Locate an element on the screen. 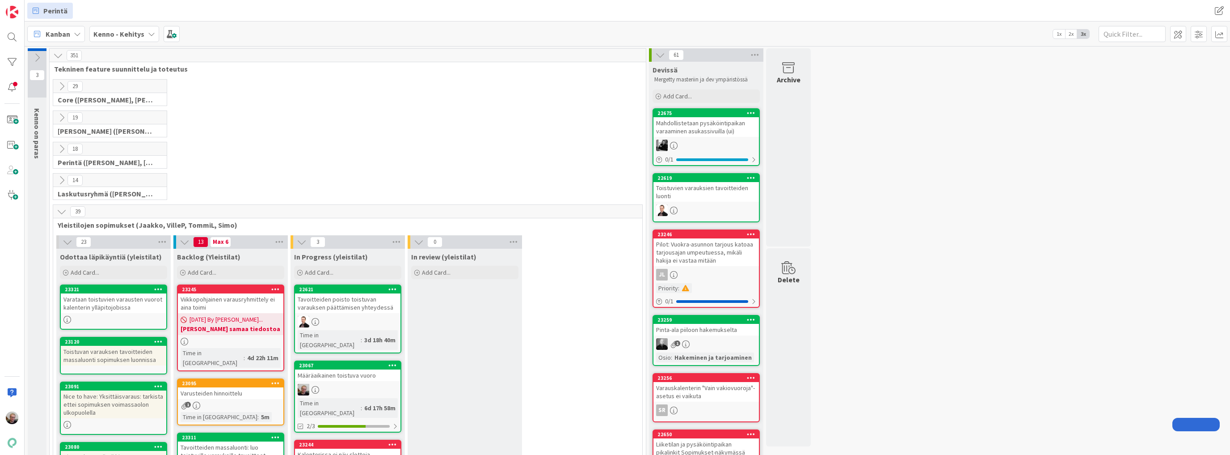 This screenshot has height=455, width=1230. a: 22619Toistuvien varauksien tavoitteiden luontiVP is located at coordinates (706, 198).